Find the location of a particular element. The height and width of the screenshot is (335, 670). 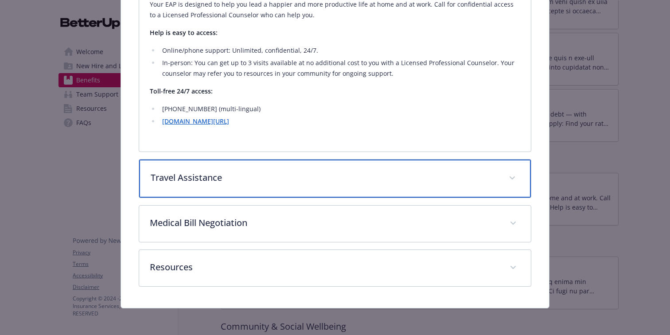

div: Resources is located at coordinates (335, 268).